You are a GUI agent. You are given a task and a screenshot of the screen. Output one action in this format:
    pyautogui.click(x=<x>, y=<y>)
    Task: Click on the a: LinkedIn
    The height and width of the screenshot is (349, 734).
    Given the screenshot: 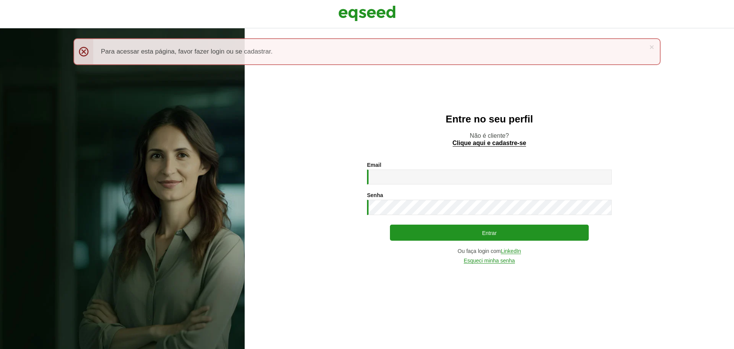 What is the action you would take?
    pyautogui.click(x=511, y=251)
    